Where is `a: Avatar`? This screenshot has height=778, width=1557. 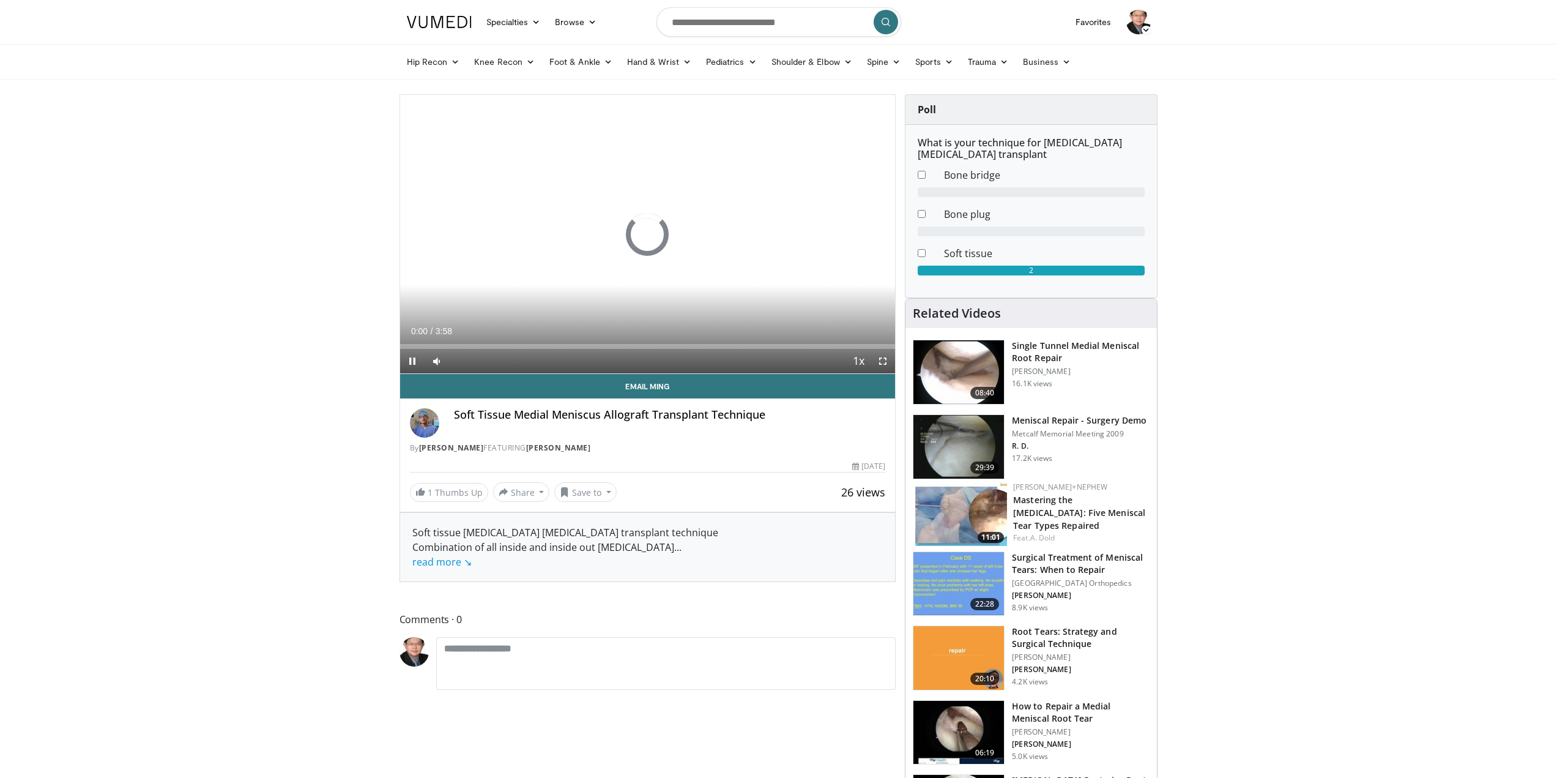
a: Avatar is located at coordinates (1139, 22).